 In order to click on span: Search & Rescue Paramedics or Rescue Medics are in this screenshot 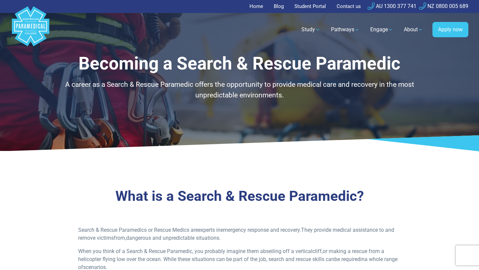, I will do `click(138, 230)`.